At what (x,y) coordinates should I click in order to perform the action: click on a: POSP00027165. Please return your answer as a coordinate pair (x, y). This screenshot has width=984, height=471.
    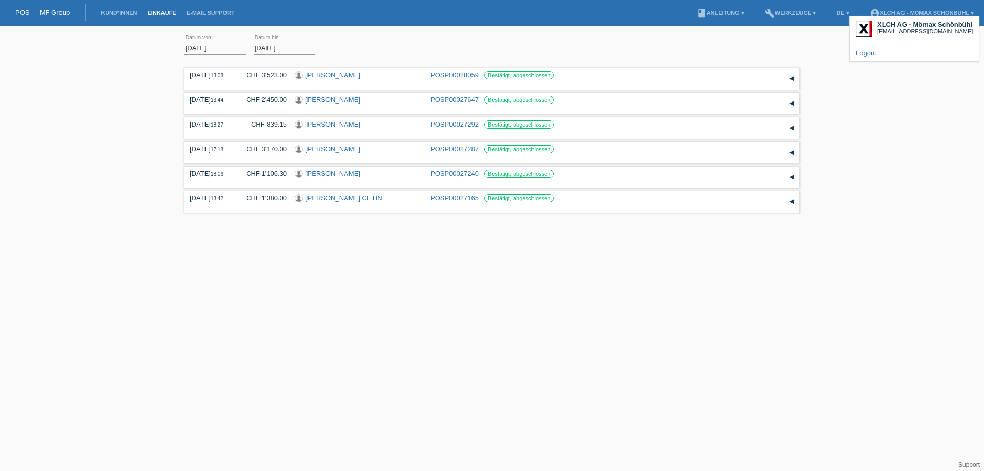
    Looking at the image, I should click on (455, 198).